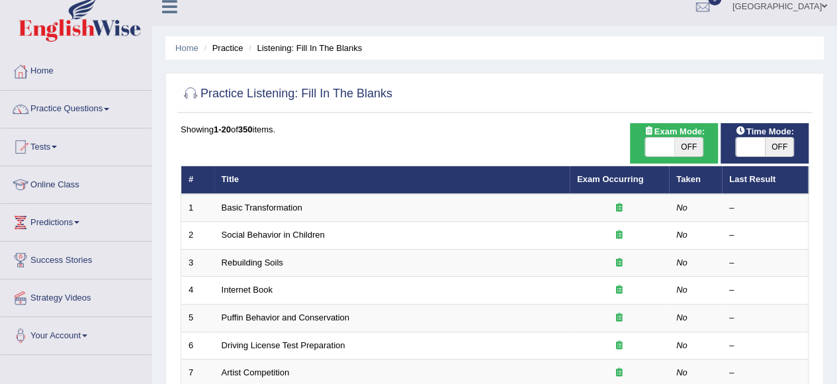  What do you see at coordinates (198, 318) in the screenshot?
I see `td: 5` at bounding box center [198, 318].